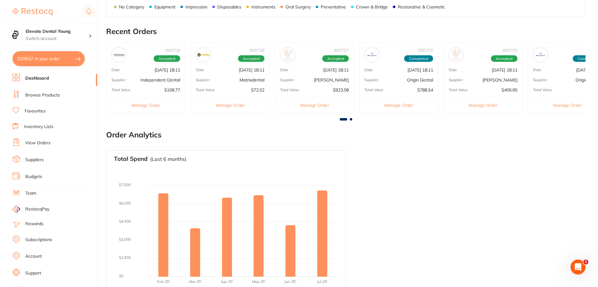 The height and width of the screenshot is (287, 598). I want to click on h3: Total Spend, so click(131, 159).